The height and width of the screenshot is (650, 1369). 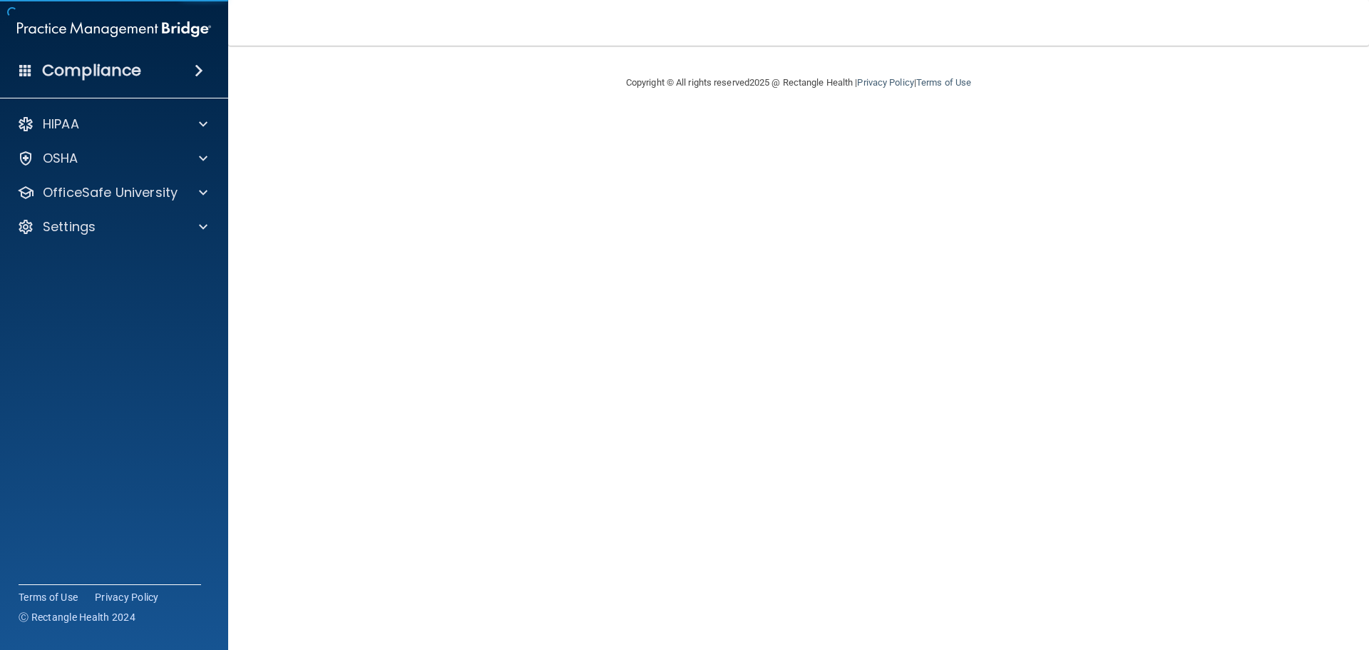 What do you see at coordinates (799, 83) in the screenshot?
I see `div: Copyright © All rights reserved 2025 @ Rectangle Health | |` at bounding box center [799, 83].